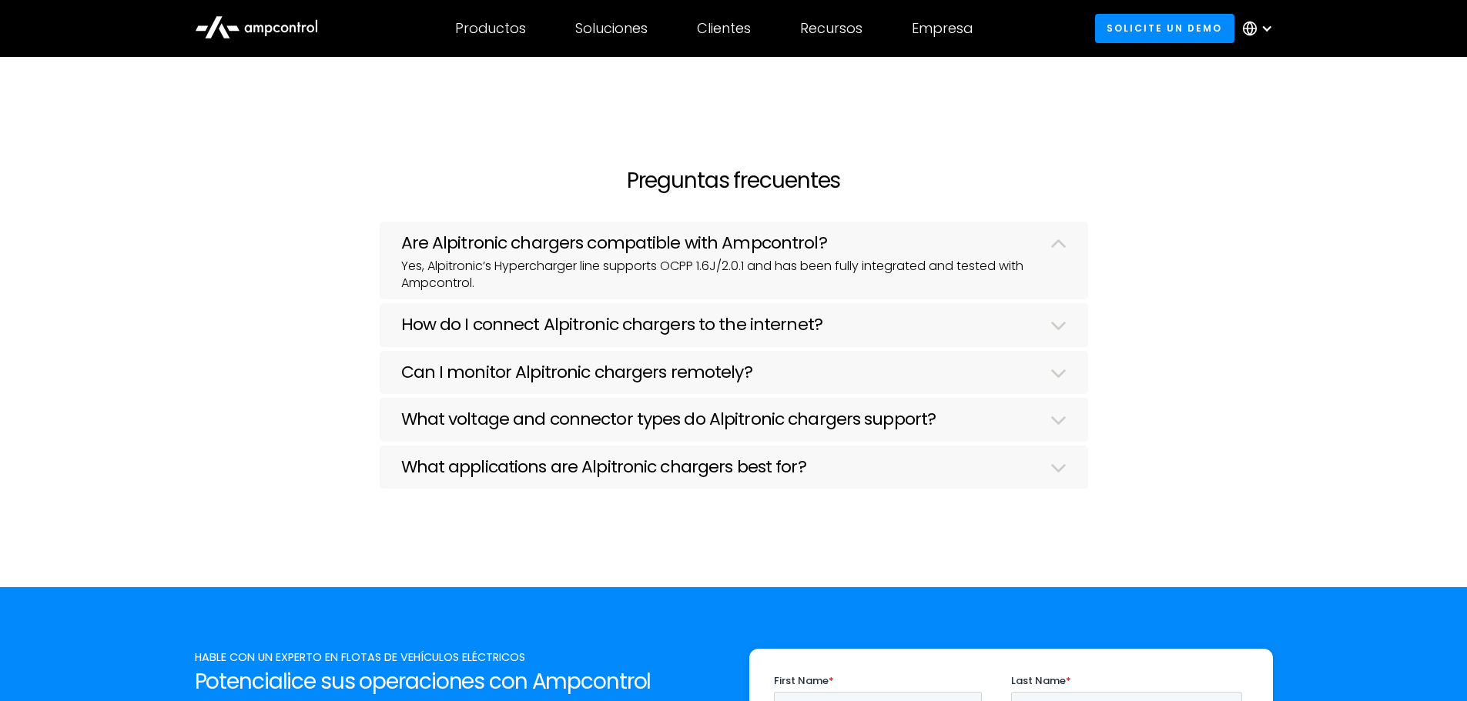  Describe the element at coordinates (611, 325) in the screenshot. I see `h3: How do I connect Alpitronic chargers to the internet?` at that location.